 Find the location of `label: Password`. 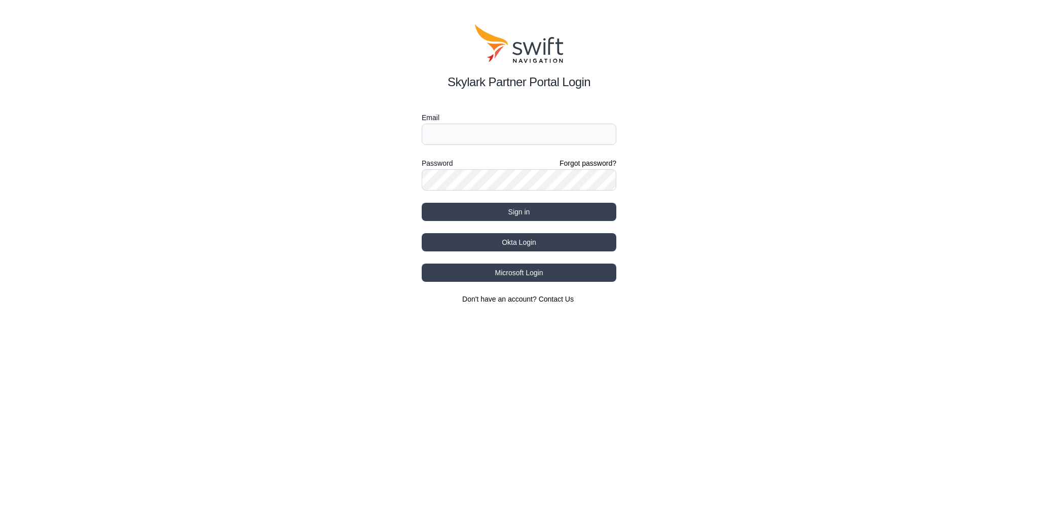

label: Password is located at coordinates (437, 163).